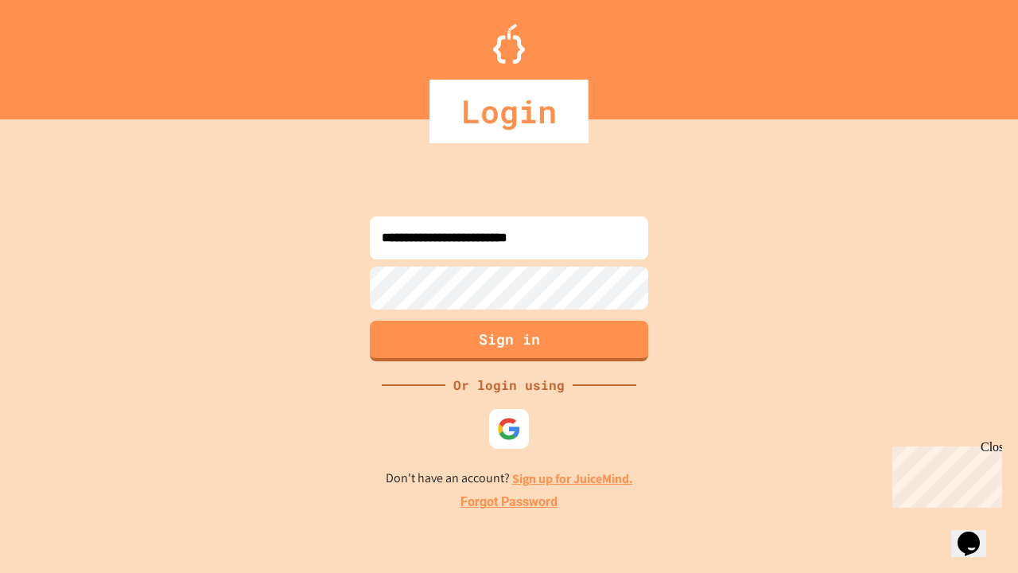 This screenshot has height=573, width=1018. Describe the element at coordinates (573, 478) in the screenshot. I see `a: Sign up for JuiceMind.` at that location.